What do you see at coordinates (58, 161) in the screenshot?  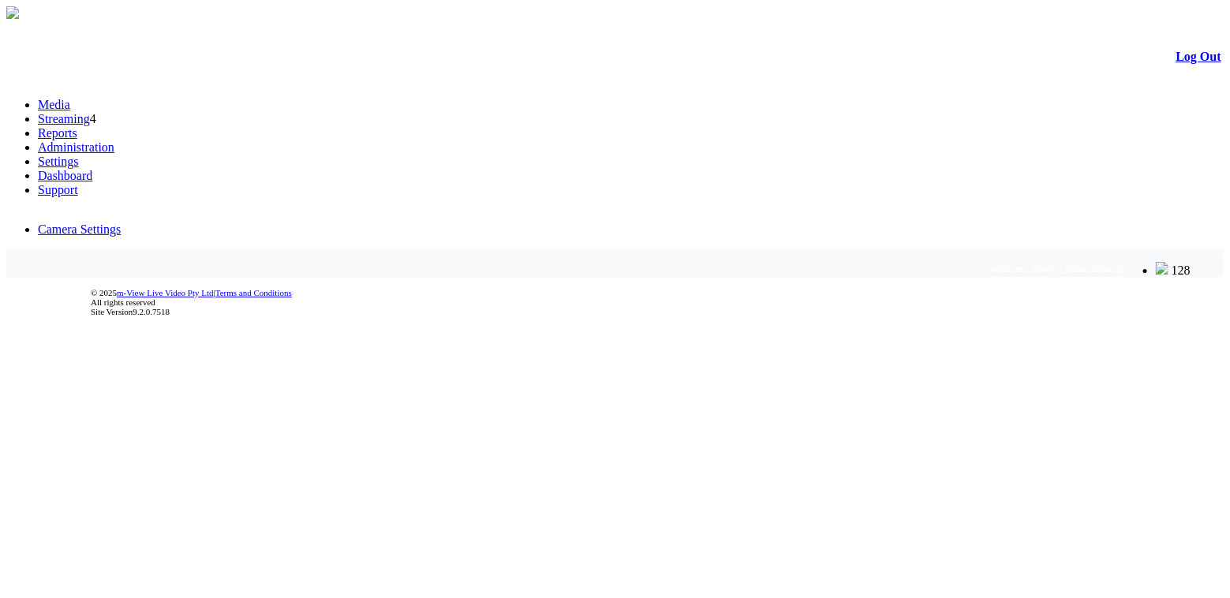 I see `a: Settings` at bounding box center [58, 161].